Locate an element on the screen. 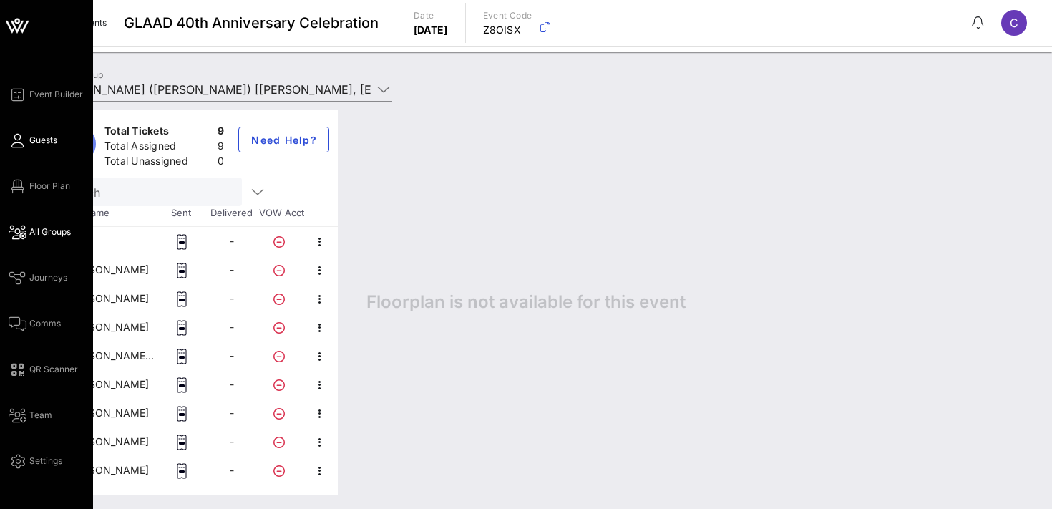 The height and width of the screenshot is (509, 1052). button: Need Help? is located at coordinates (283, 140).